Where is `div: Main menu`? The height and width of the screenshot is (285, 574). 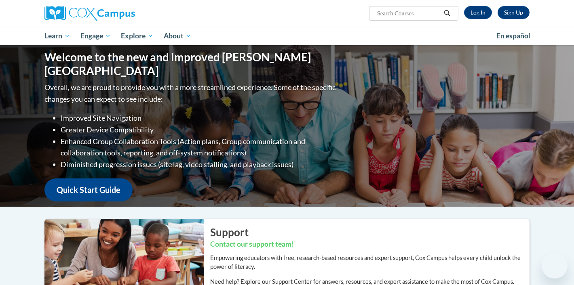 div: Main menu is located at coordinates (287, 36).